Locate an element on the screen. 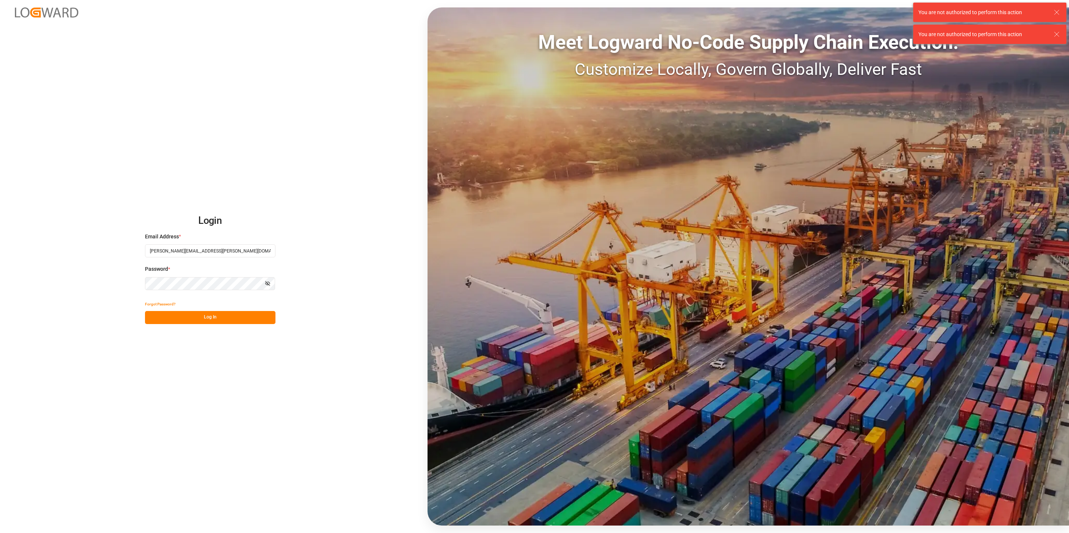 The image size is (1069, 533). input: Enter your email is located at coordinates (210, 251).